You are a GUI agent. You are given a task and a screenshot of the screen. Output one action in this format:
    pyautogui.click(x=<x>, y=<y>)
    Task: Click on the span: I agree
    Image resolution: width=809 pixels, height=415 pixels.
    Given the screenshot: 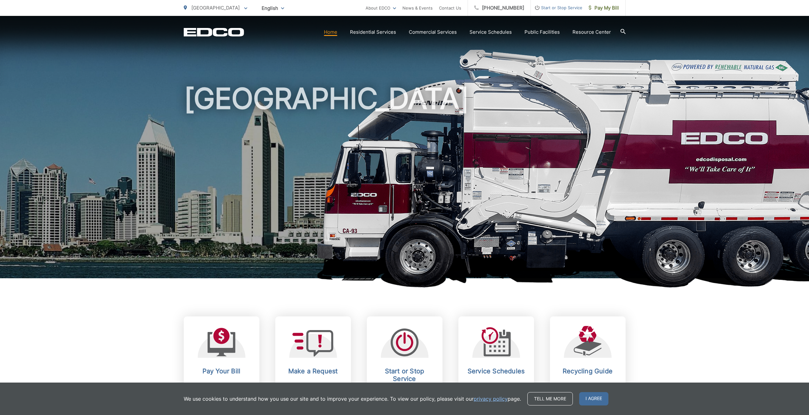 What is the action you would take?
    pyautogui.click(x=594, y=399)
    